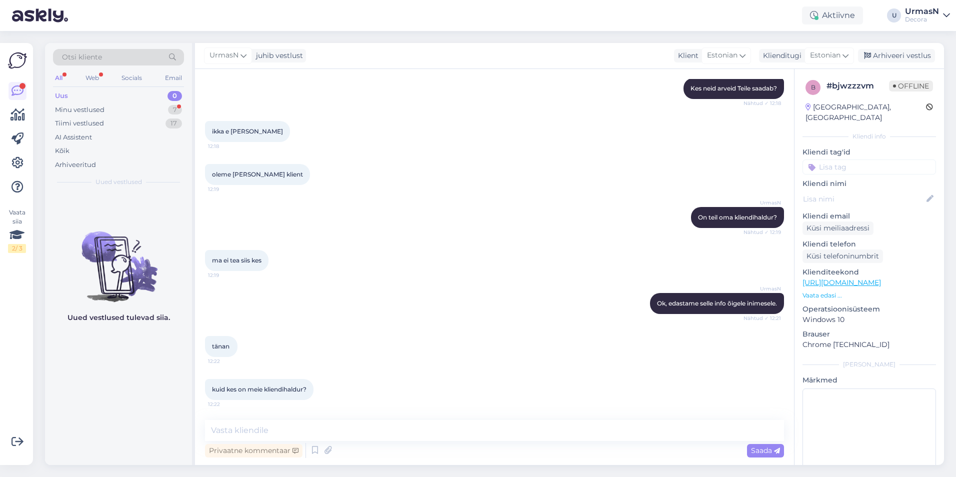 This screenshot has height=477, width=956. Describe the element at coordinates (237, 260) in the screenshot. I see `span: ma ei tea siis kes` at that location.